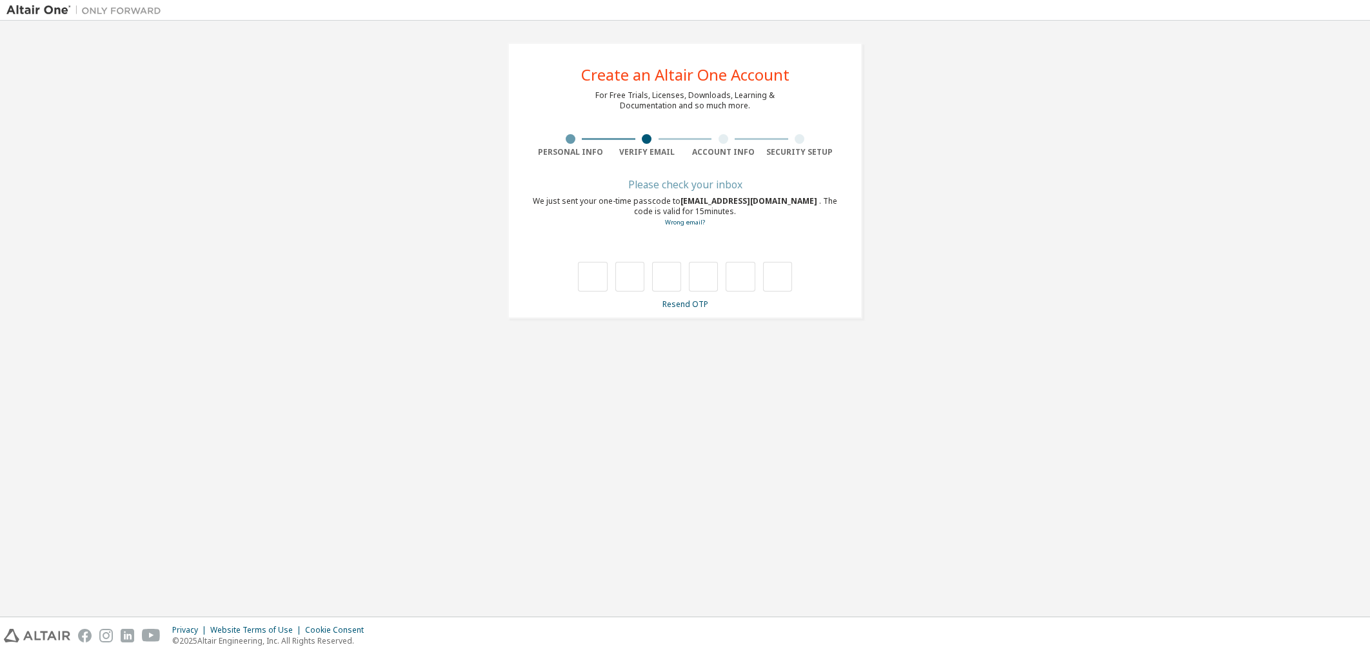 This screenshot has width=1370, height=654. What do you see at coordinates (647, 152) in the screenshot?
I see `div: Verify Email` at bounding box center [647, 152].